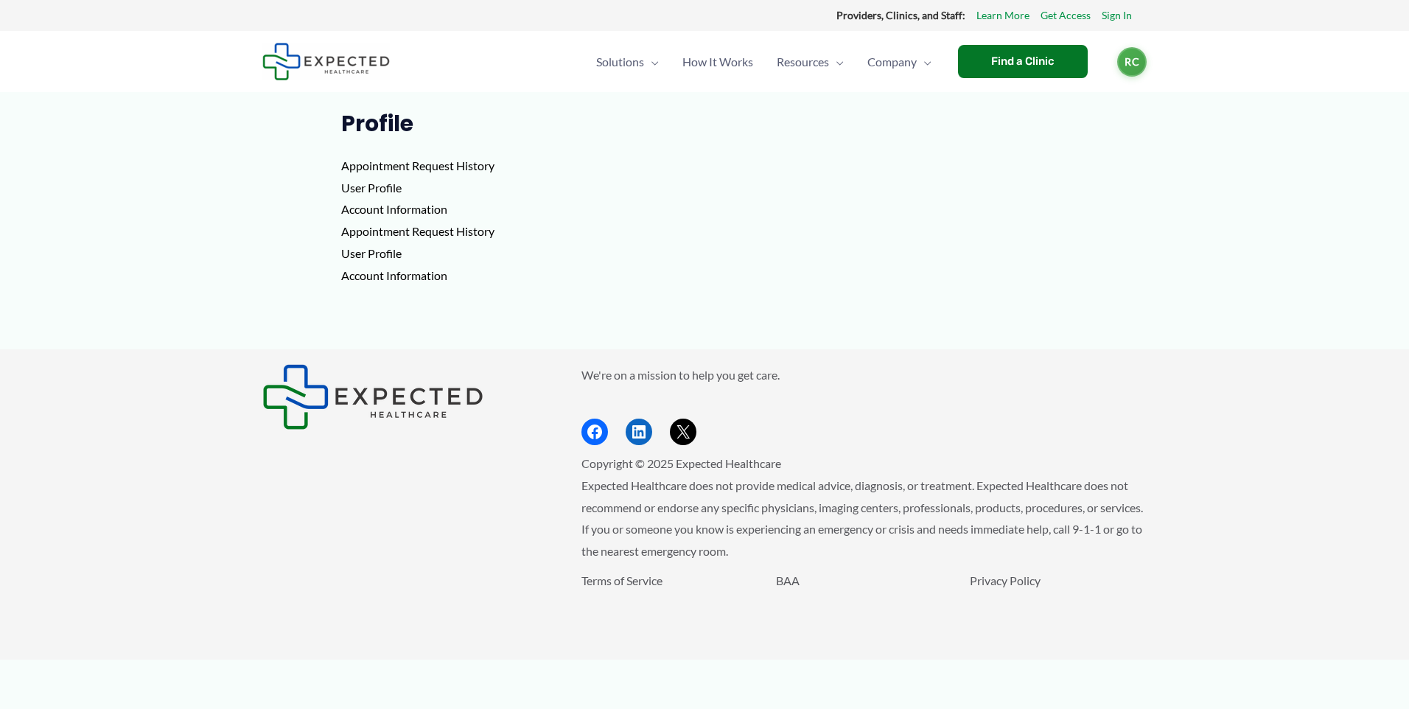  I want to click on h1: Profile, so click(705, 124).